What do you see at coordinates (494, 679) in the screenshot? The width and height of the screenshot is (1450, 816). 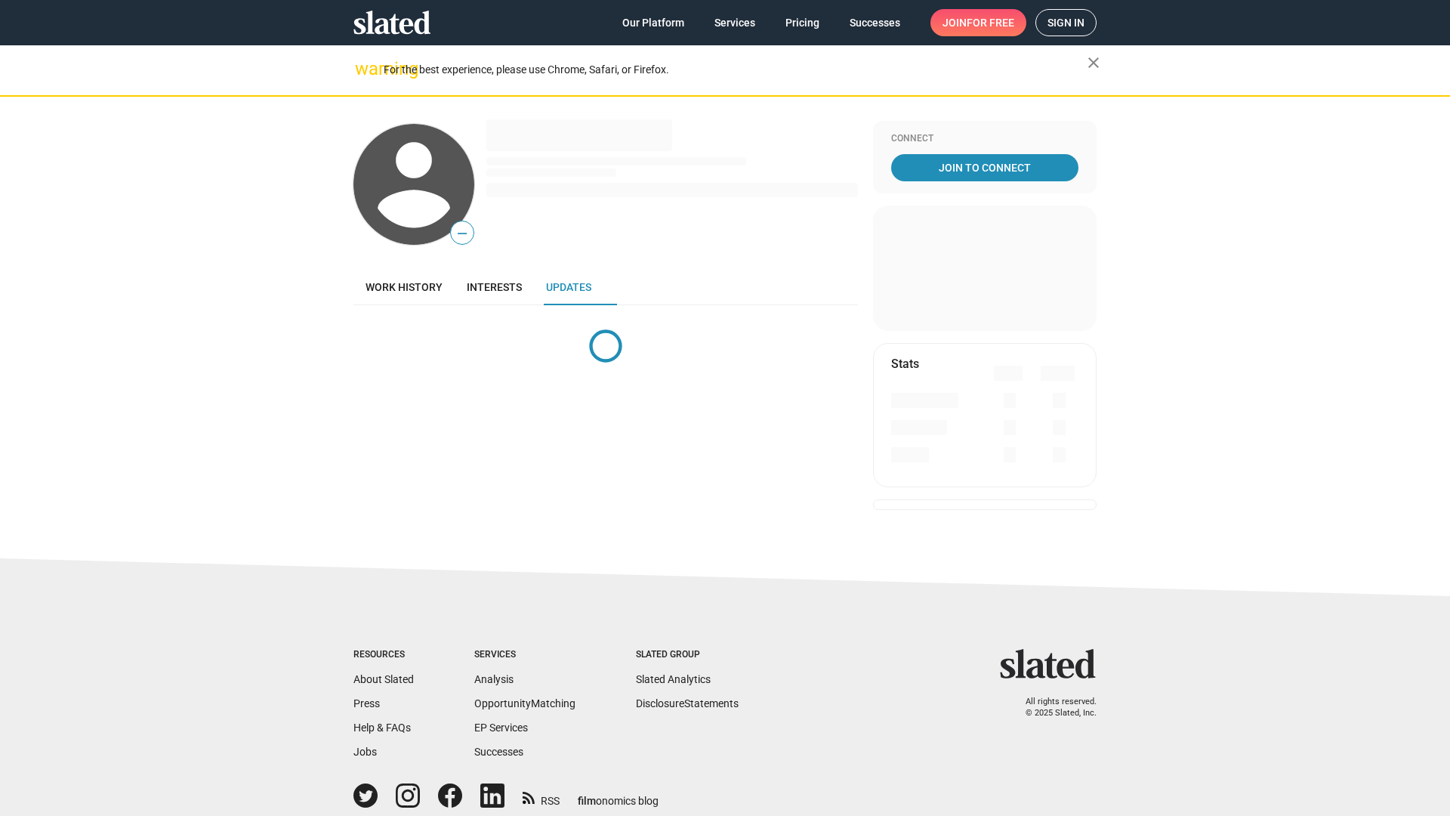 I see `a: Analysis` at bounding box center [494, 679].